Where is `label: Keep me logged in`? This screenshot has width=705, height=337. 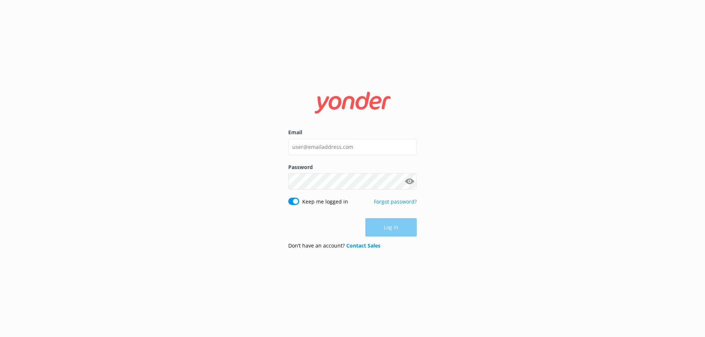 label: Keep me logged in is located at coordinates (325, 202).